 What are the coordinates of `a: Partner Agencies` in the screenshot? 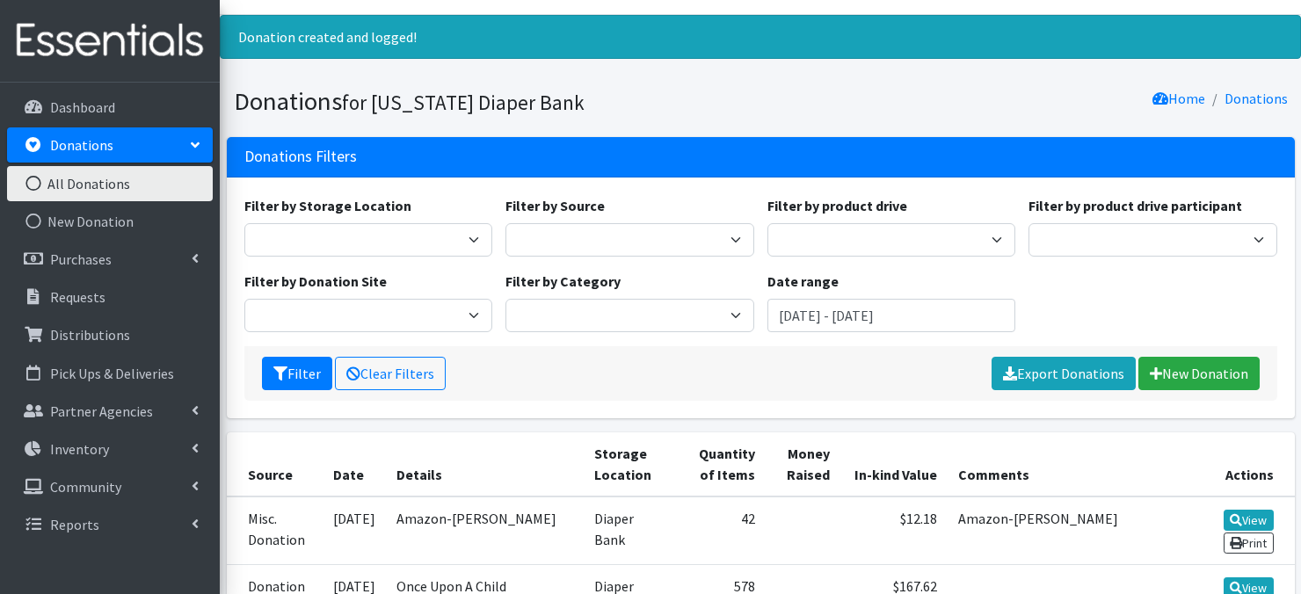 It's located at (110, 411).